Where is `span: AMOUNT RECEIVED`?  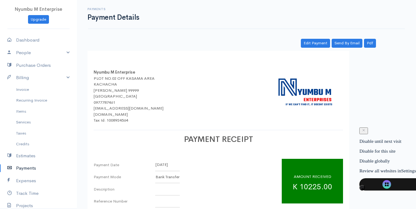 span: AMOUNT RECEIVED is located at coordinates (312, 176).